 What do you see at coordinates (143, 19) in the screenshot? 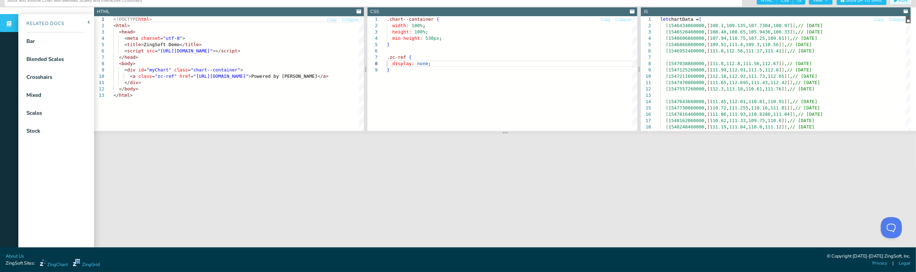
I see `span: html` at bounding box center [143, 19].